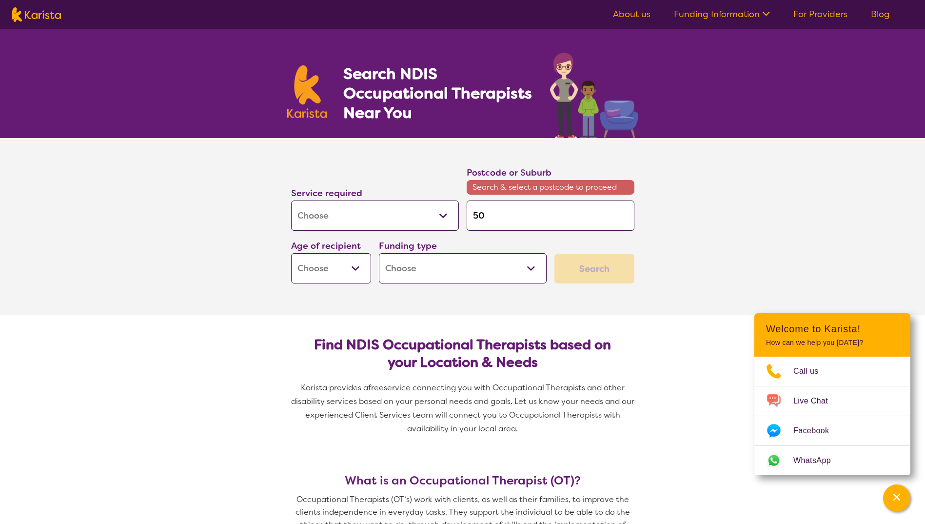  I want to click on h2: Welcome to Karista!, so click(833, 329).